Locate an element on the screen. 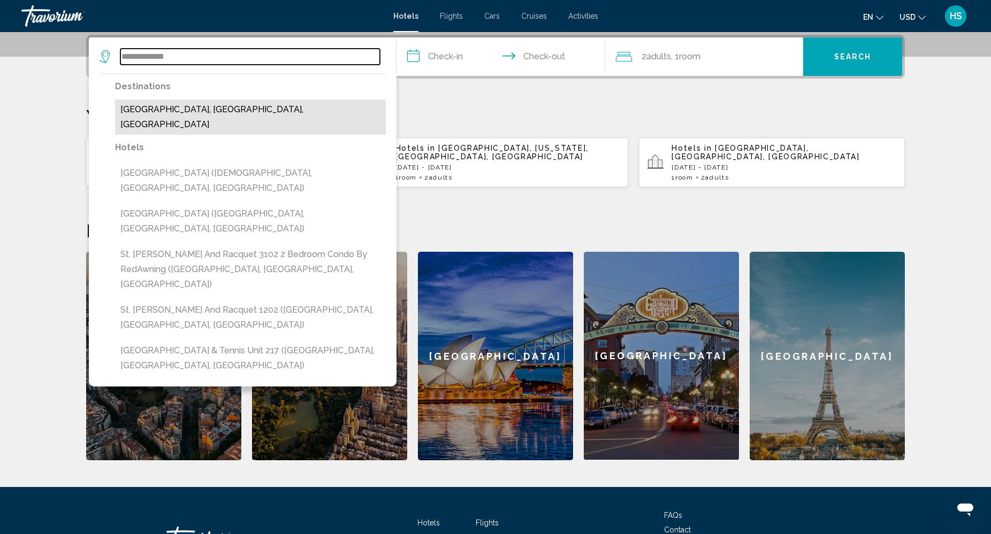  a: Activities is located at coordinates (583, 16).